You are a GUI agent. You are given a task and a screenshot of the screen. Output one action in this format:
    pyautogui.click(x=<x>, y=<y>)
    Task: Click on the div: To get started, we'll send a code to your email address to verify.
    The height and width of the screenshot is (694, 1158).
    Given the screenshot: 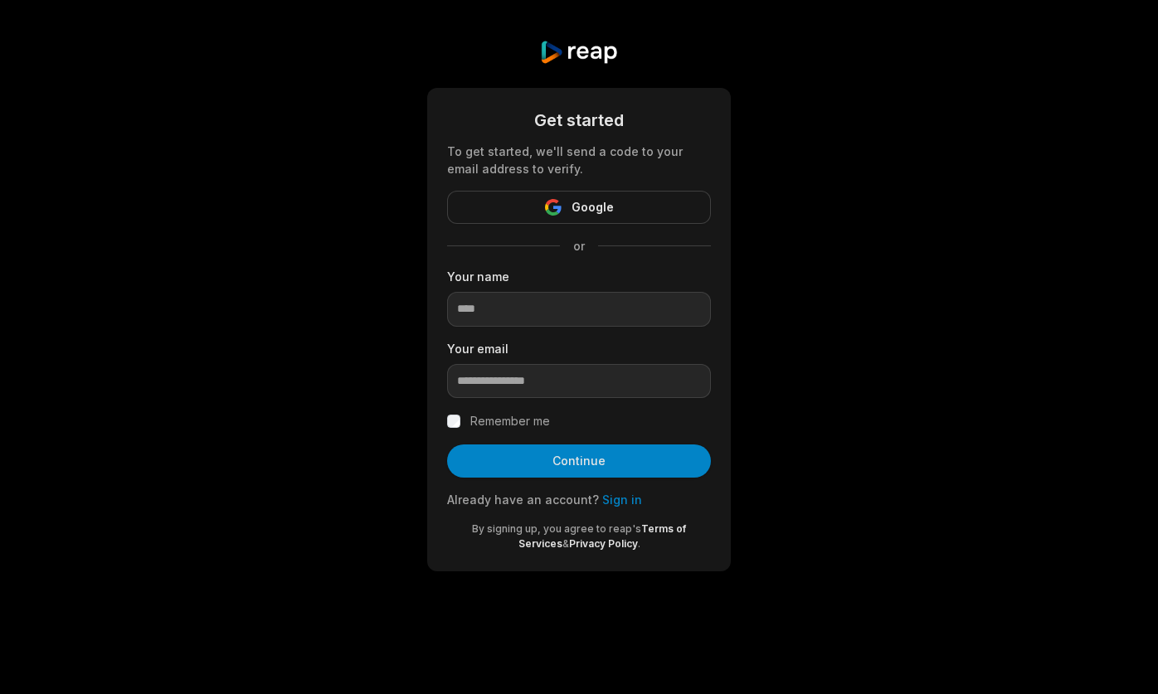 What is the action you would take?
    pyautogui.click(x=579, y=160)
    